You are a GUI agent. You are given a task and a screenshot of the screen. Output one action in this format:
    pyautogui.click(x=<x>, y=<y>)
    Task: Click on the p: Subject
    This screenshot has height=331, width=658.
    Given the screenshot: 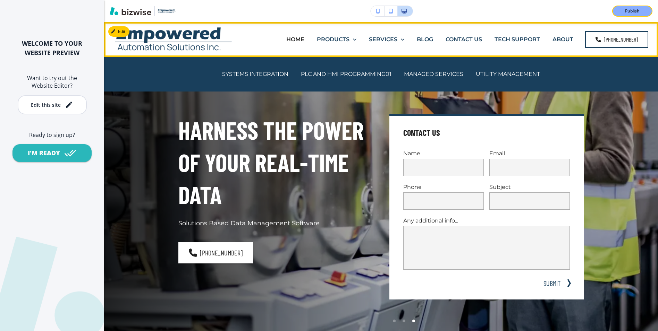 What is the action you would take?
    pyautogui.click(x=530, y=187)
    